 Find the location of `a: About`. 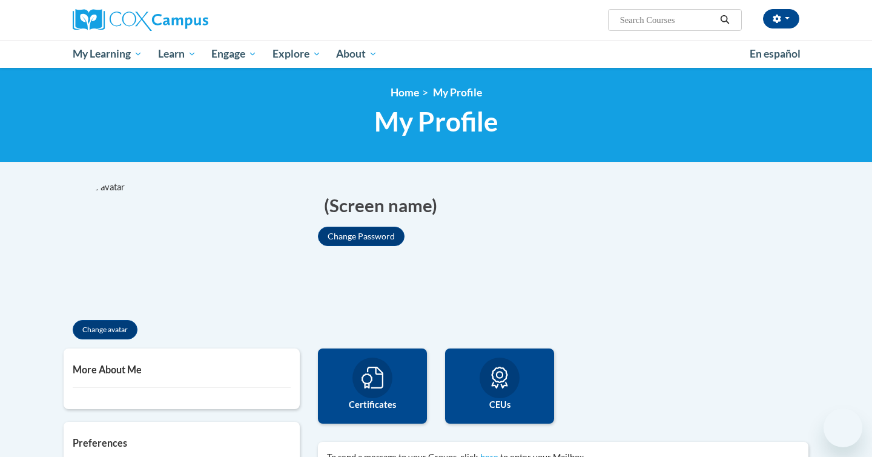

a: About is located at coordinates (357, 54).